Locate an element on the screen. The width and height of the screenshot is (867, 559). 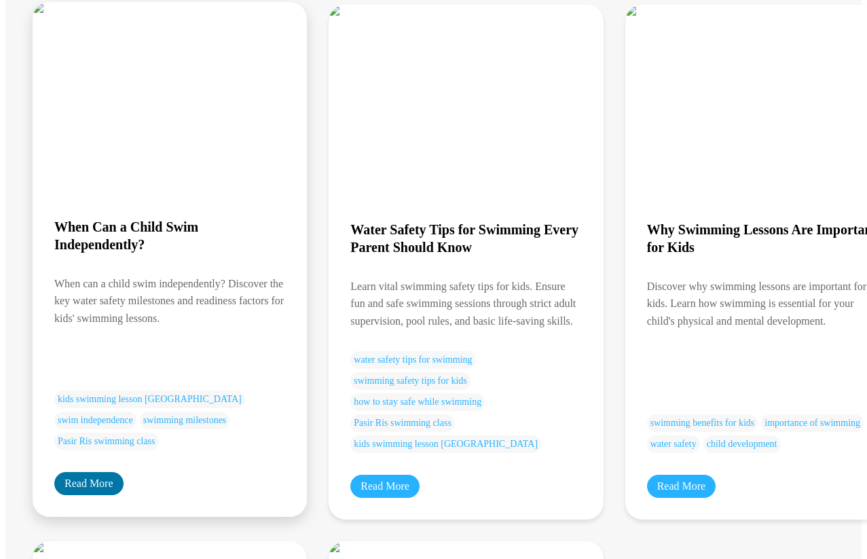
span: water safety tips for swimming is located at coordinates (413, 360).